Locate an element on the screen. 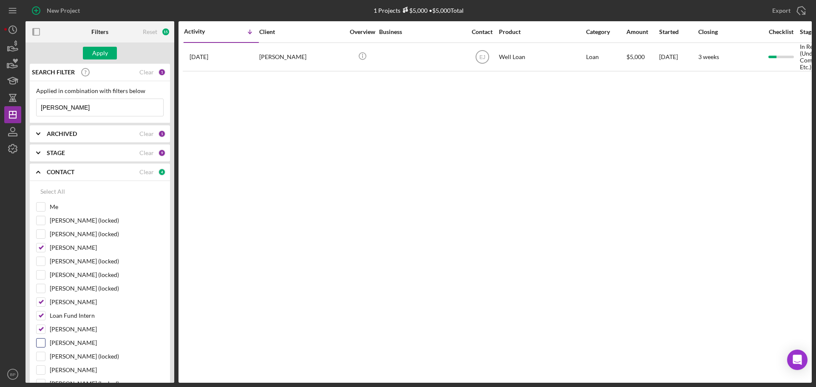 The image size is (816, 387). b: CONTACT is located at coordinates (60, 172).